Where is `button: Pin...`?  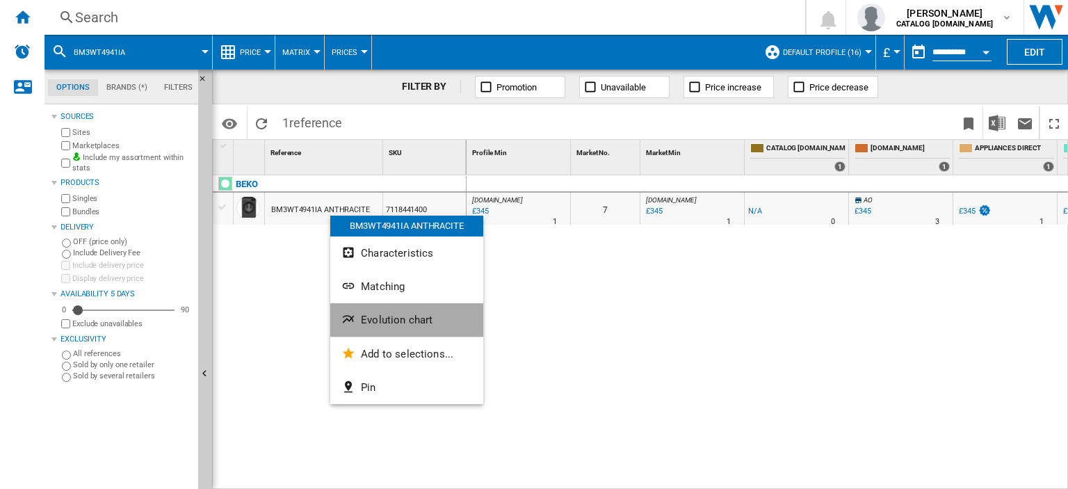
button: Pin... is located at coordinates (407, 387).